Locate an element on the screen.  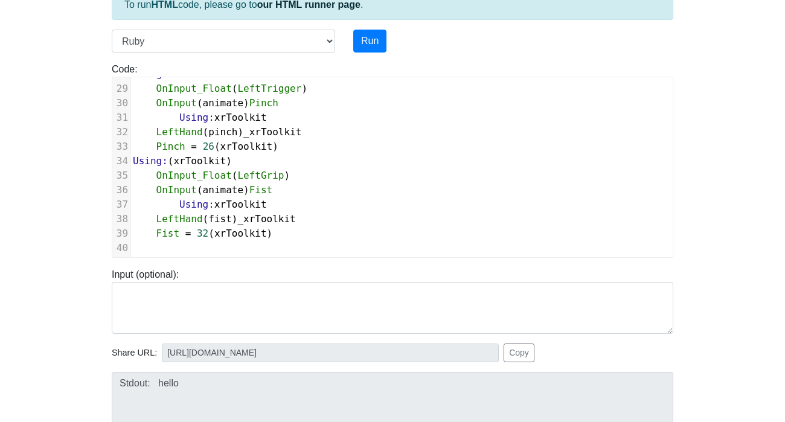
button: Run is located at coordinates (370, 41).